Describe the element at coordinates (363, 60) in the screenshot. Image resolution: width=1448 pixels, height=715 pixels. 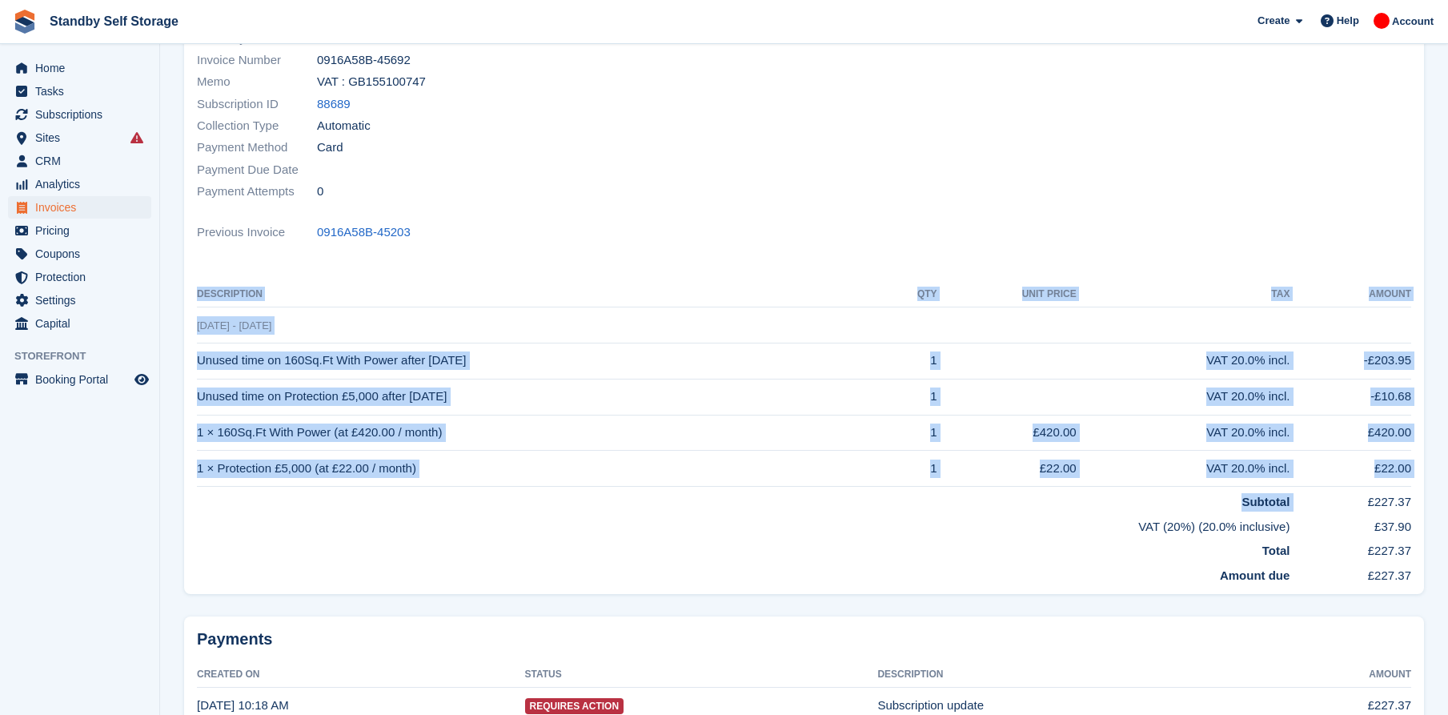
I see `span: 0916A58B-45692` at that location.